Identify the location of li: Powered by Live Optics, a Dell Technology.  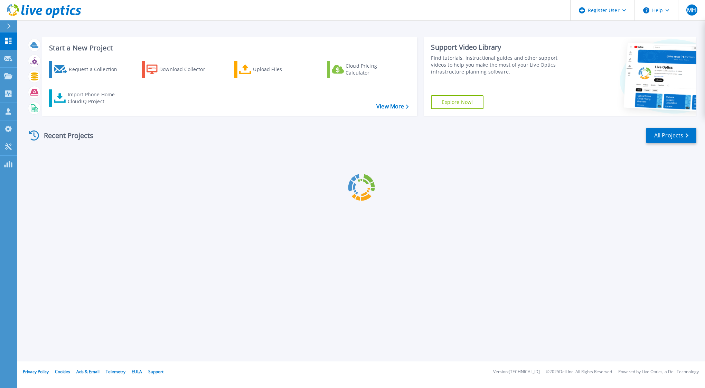
(658, 372).